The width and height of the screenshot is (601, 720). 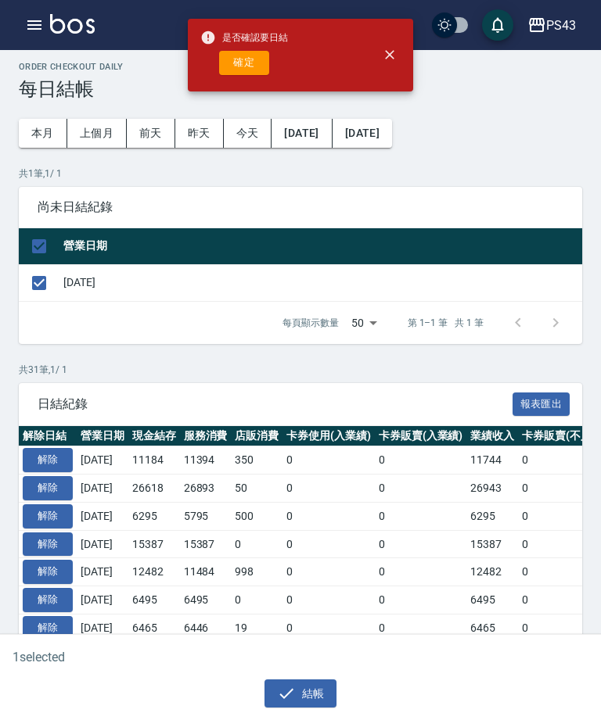 I want to click on td: 350, so click(x=256, y=461).